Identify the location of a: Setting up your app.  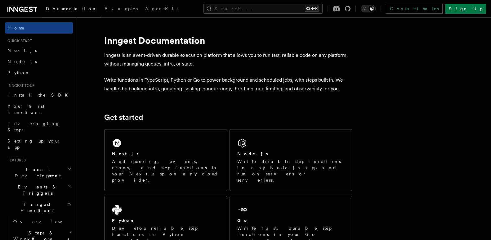
(39, 144).